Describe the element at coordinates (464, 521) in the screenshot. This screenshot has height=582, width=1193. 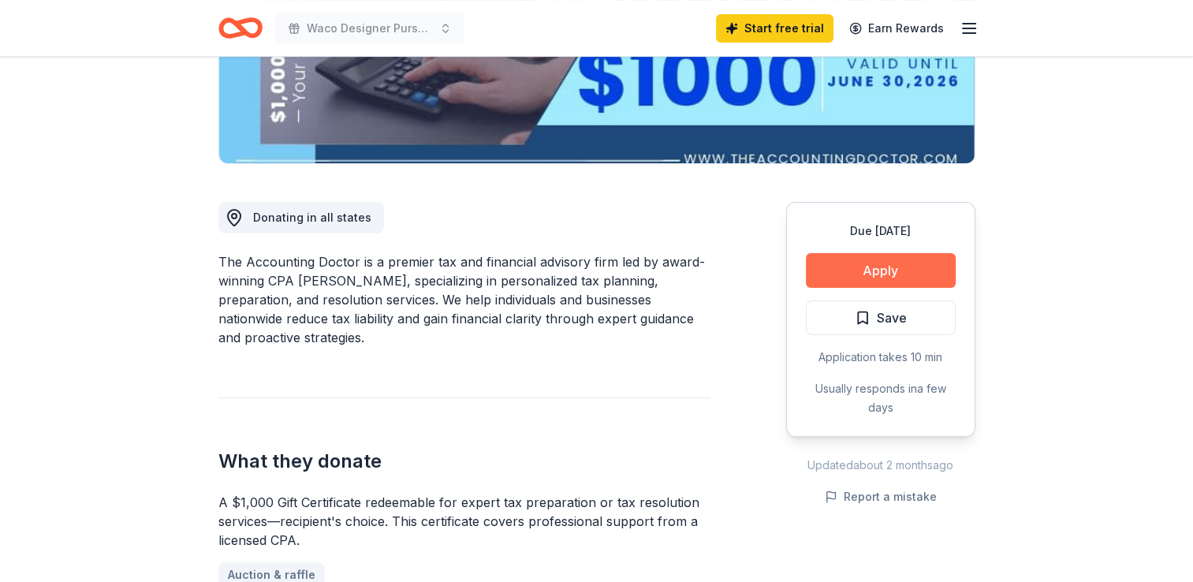
I see `div: A $1,000 Gift Certificate redeemable for expert tax preparation or tax resolution services—recipi...` at that location.